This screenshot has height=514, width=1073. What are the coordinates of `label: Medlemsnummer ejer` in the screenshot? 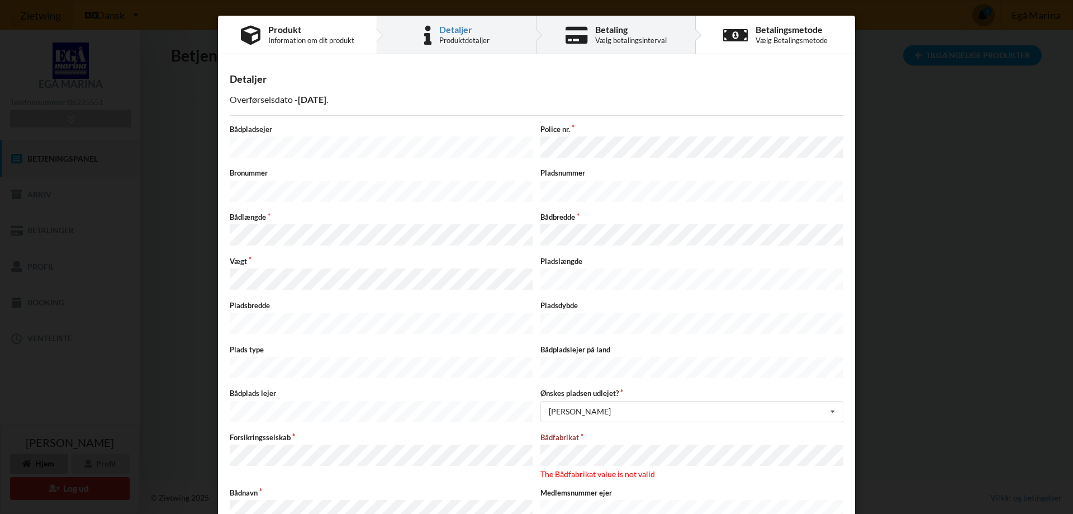 It's located at (692, 493).